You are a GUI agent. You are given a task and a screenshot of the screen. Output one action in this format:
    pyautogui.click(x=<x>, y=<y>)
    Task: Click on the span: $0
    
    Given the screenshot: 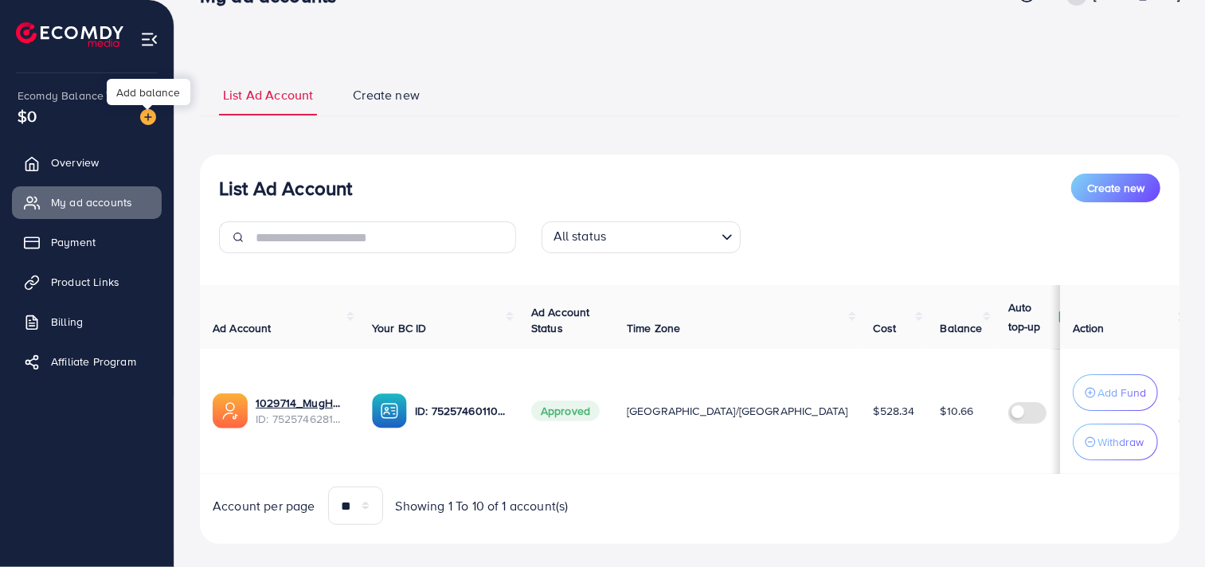 What is the action you would take?
    pyautogui.click(x=27, y=116)
    